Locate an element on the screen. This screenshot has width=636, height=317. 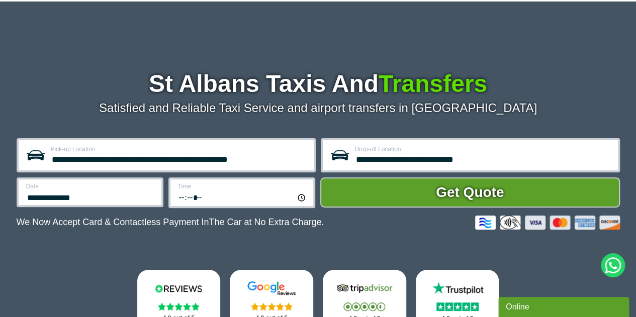
img: Credit And Debit Cards is located at coordinates (548, 223).